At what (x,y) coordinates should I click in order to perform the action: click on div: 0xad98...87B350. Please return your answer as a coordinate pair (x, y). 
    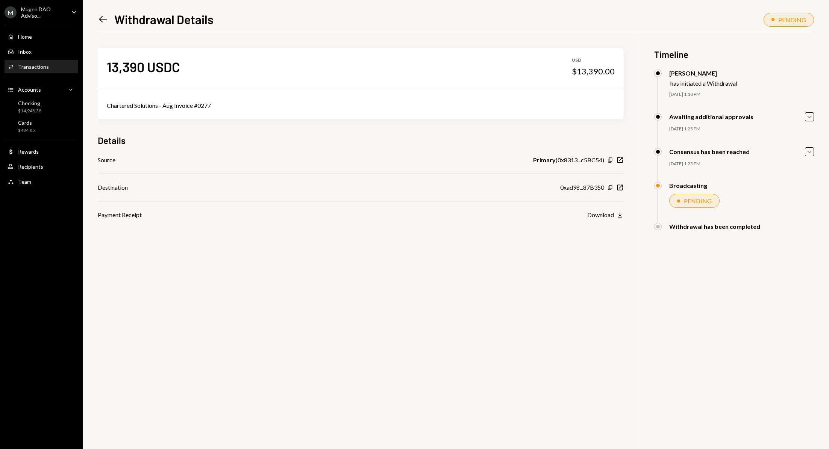
    Looking at the image, I should click on (582, 188).